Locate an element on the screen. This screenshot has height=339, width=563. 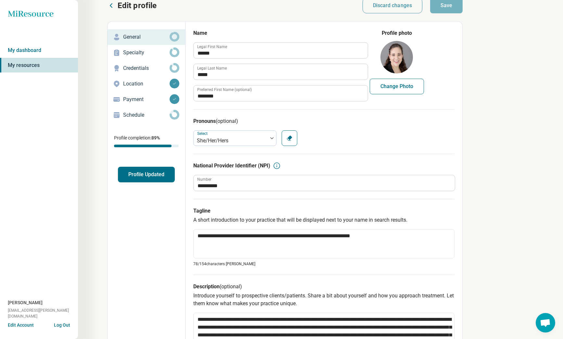
p: Introduce yourself to prospective clients/patients. Share a bit about yourself and how you approa... is located at coordinates (324, 299).